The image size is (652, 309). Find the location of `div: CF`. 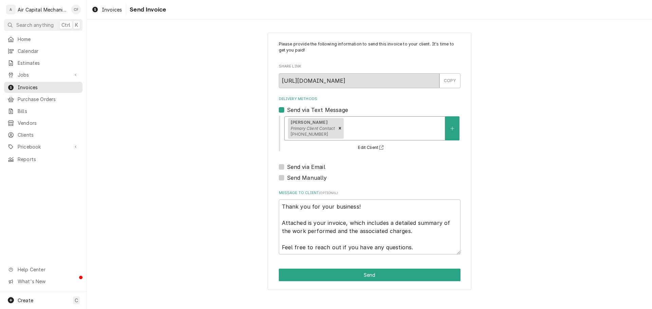

div: CF is located at coordinates (76, 10).